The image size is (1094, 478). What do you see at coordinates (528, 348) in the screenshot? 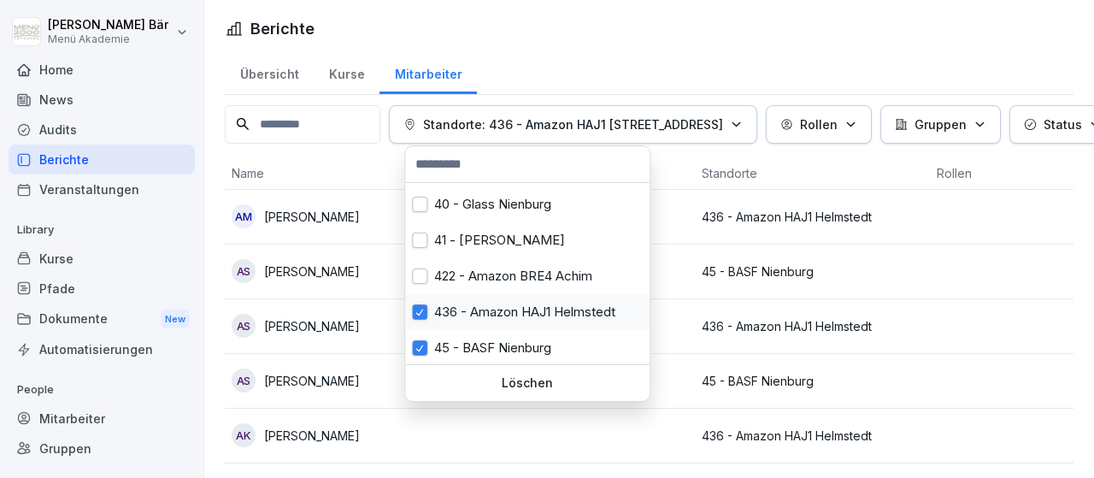
I see `div: 45 - BASF Nienburg` at bounding box center [528, 348].